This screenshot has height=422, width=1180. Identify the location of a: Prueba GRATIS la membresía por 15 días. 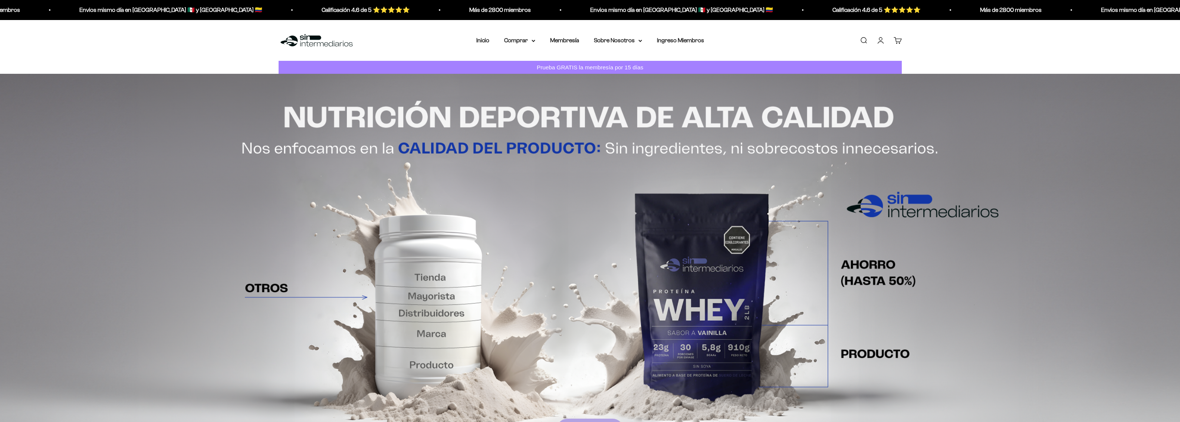
(590, 67).